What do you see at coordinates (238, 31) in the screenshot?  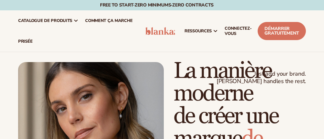 I see `a: CONNECTEZ-VOUS` at bounding box center [238, 31].